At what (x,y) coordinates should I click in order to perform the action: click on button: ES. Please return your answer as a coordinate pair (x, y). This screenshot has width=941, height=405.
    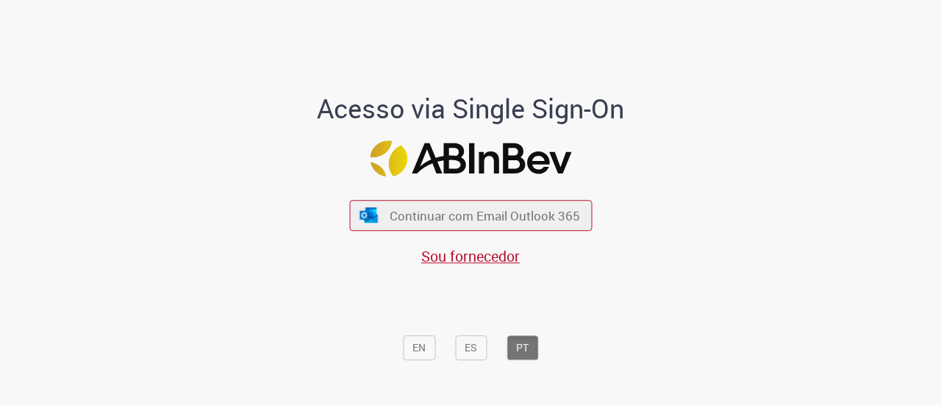
    Looking at the image, I should click on (470, 348).